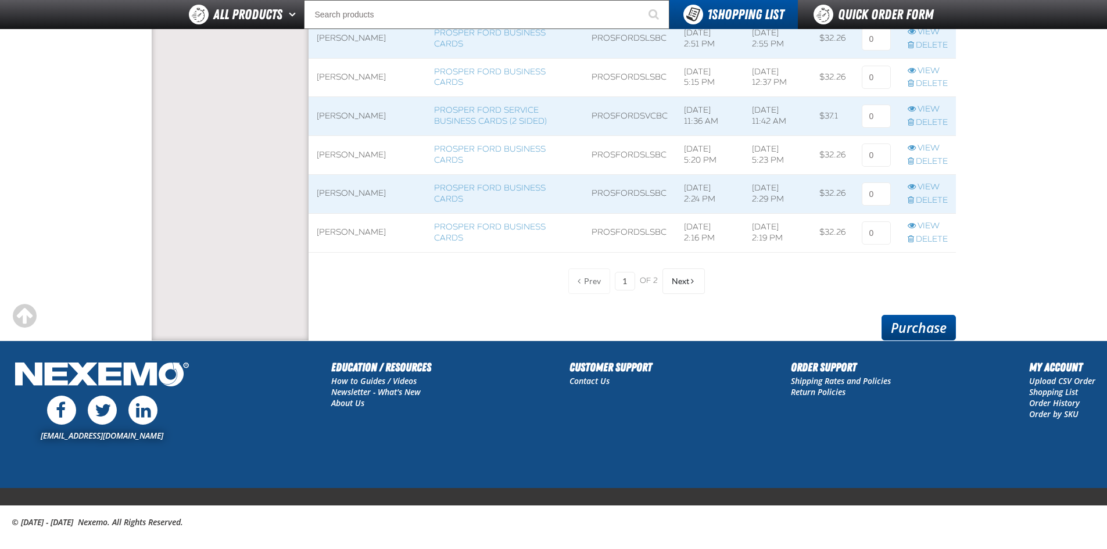 The image size is (1107, 549). I want to click on td: $37.1, so click(832, 116).